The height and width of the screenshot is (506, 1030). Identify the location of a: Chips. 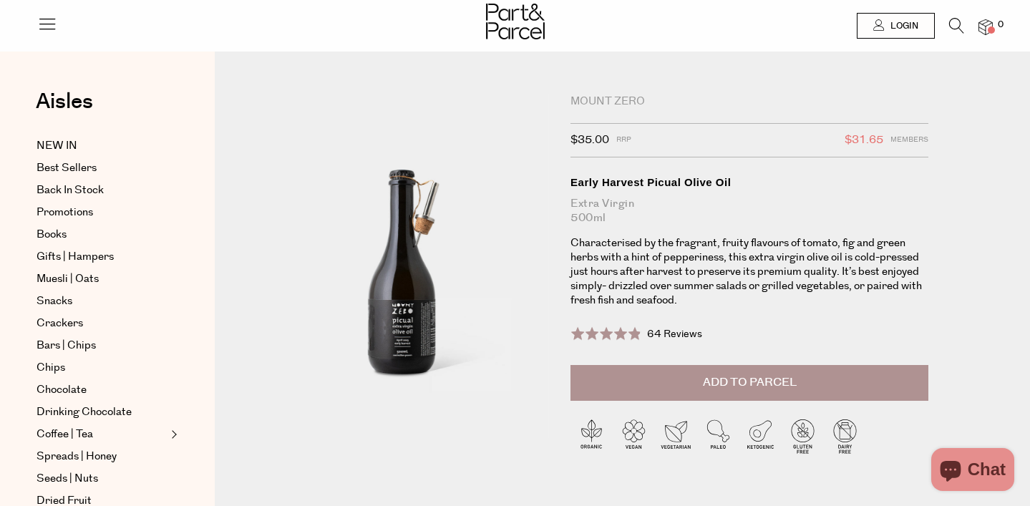
(102, 368).